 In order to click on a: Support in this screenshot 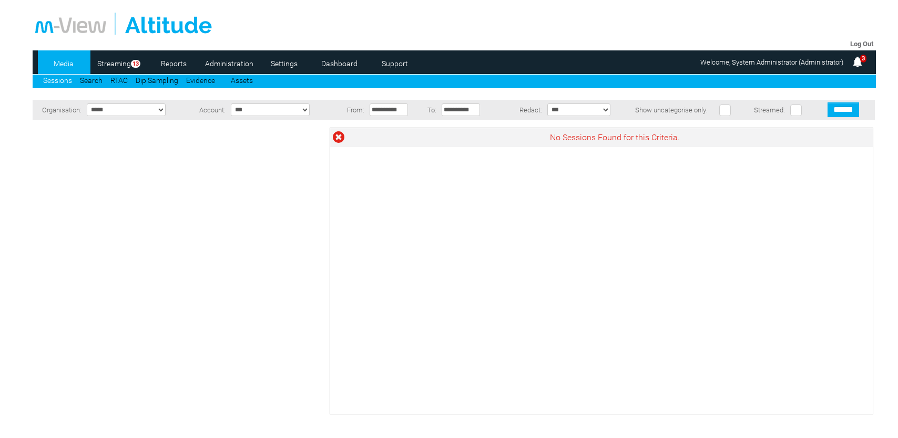, I will do `click(394, 64)`.